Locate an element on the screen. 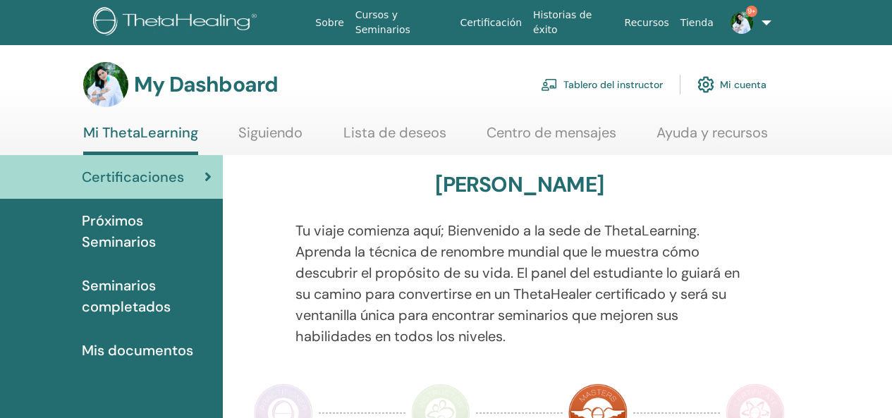  a: Tablero del instructor is located at coordinates (602, 85).